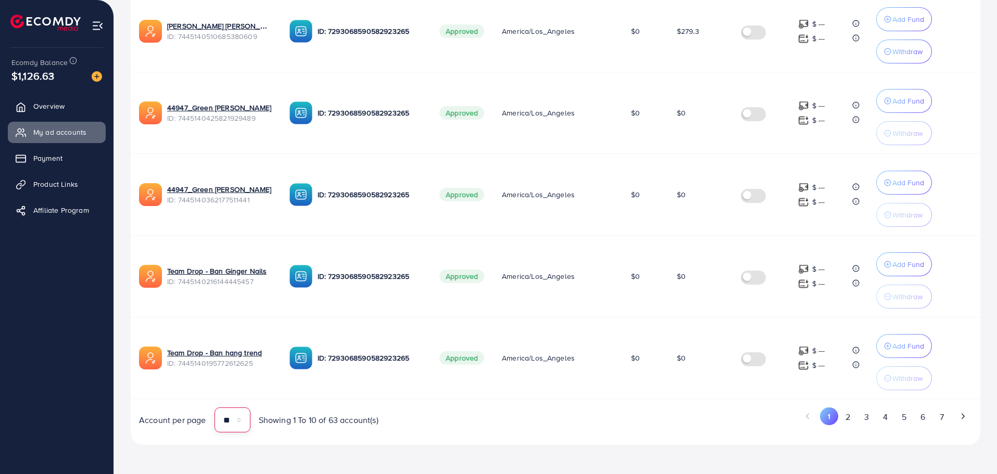 This screenshot has height=474, width=997. I want to click on span: $279.3, so click(688, 31).